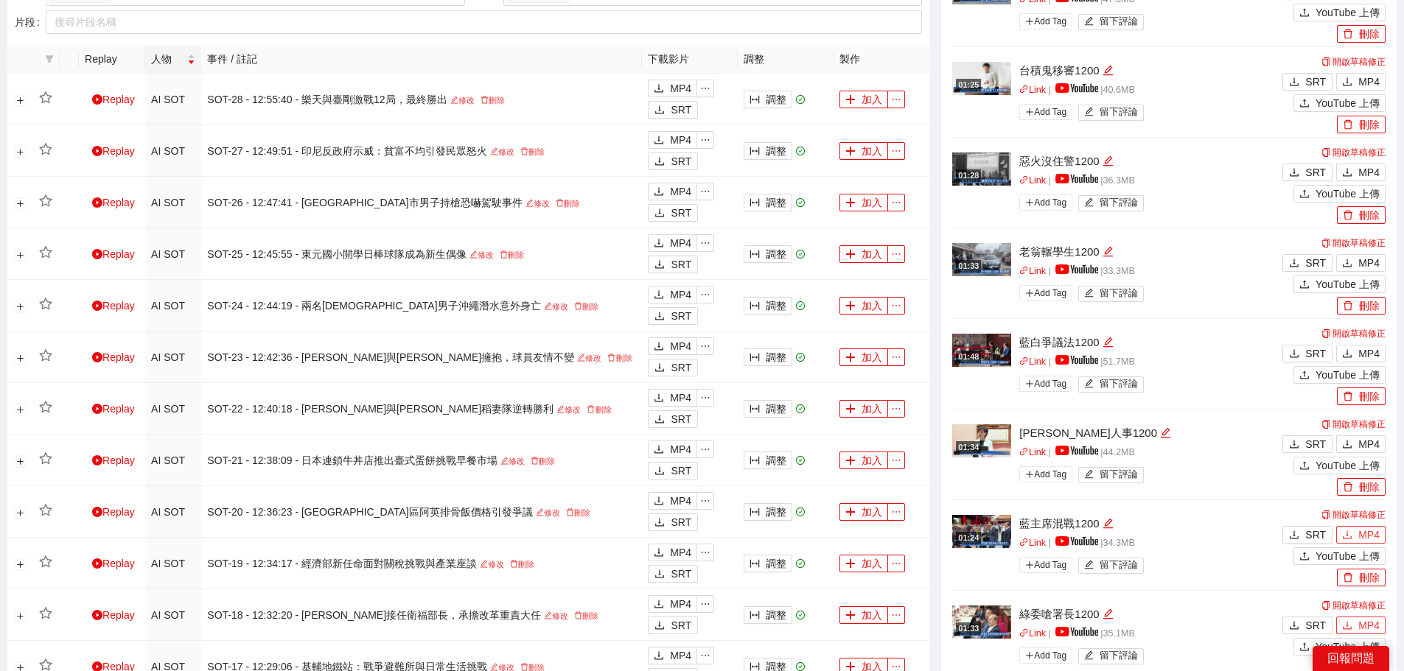 Image resolution: width=1404 pixels, height=671 pixels. Describe the element at coordinates (981, 169) in the screenshot. I see `img: b3c62cb9-5832-451e-b2e5-000437aadb04.jpg` at that location.